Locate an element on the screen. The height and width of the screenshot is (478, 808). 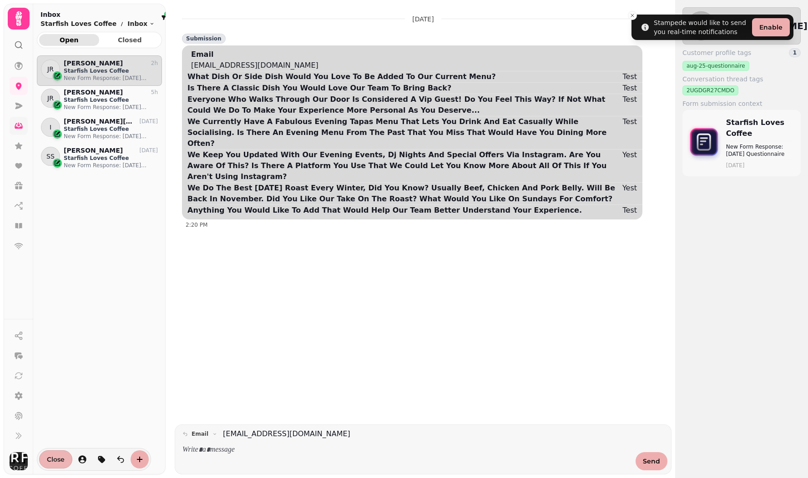
button: Close is located at coordinates (55, 460).